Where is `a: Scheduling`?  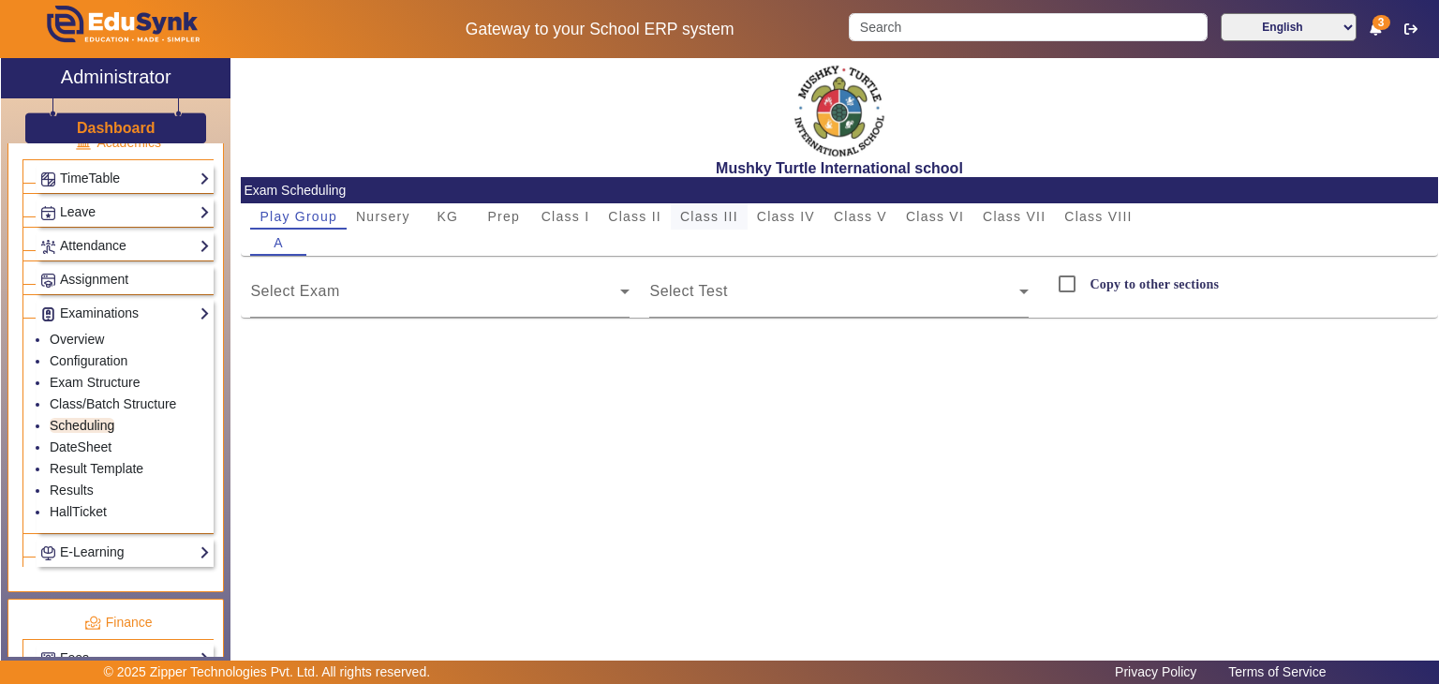 a: Scheduling is located at coordinates (82, 425).